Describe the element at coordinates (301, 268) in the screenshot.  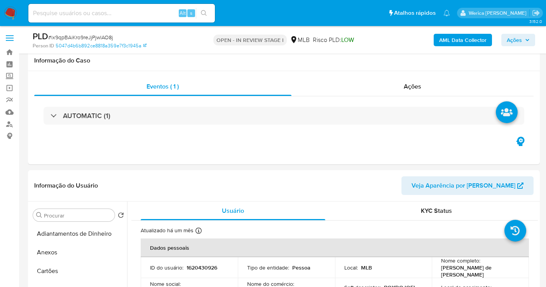
I see `p: Pessoa` at that location.